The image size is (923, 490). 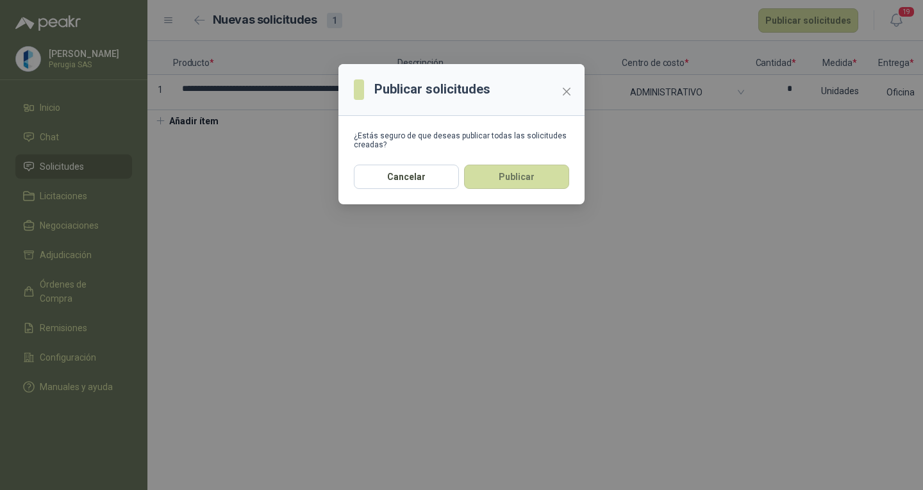 What do you see at coordinates (406, 177) in the screenshot?
I see `button: Cancelar` at bounding box center [406, 177].